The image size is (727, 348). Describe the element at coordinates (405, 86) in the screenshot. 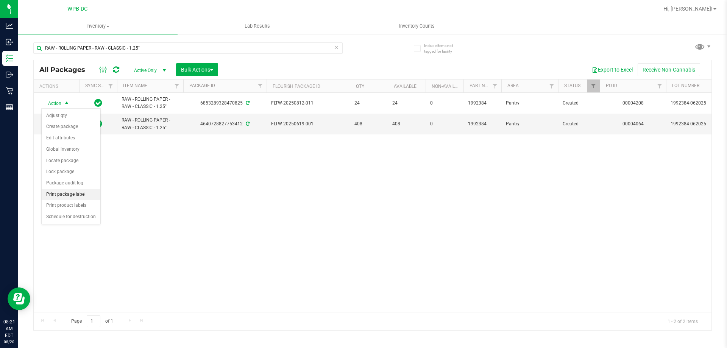

I see `a: Available` at that location.